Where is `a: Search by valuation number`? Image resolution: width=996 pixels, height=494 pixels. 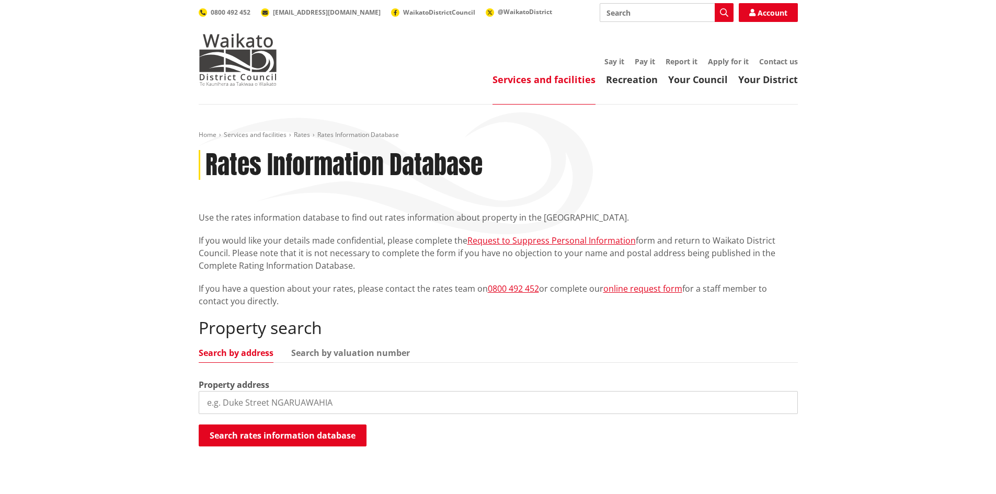
a: Search by valuation number is located at coordinates (350, 353).